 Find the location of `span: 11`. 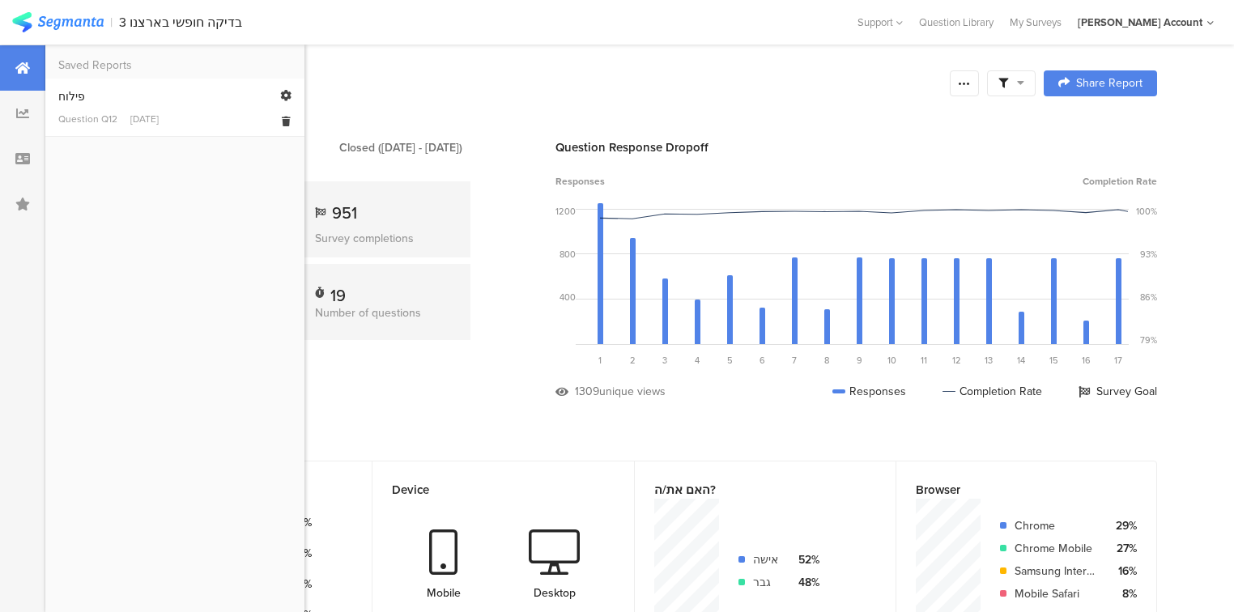

span: 11 is located at coordinates (924, 360).